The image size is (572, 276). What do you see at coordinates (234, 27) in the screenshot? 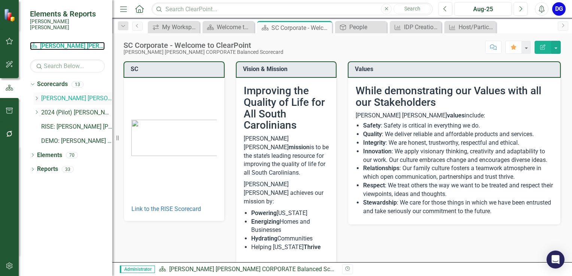
I see `div: Welcome to F&A Departmental Scorecard` at bounding box center [234, 27].